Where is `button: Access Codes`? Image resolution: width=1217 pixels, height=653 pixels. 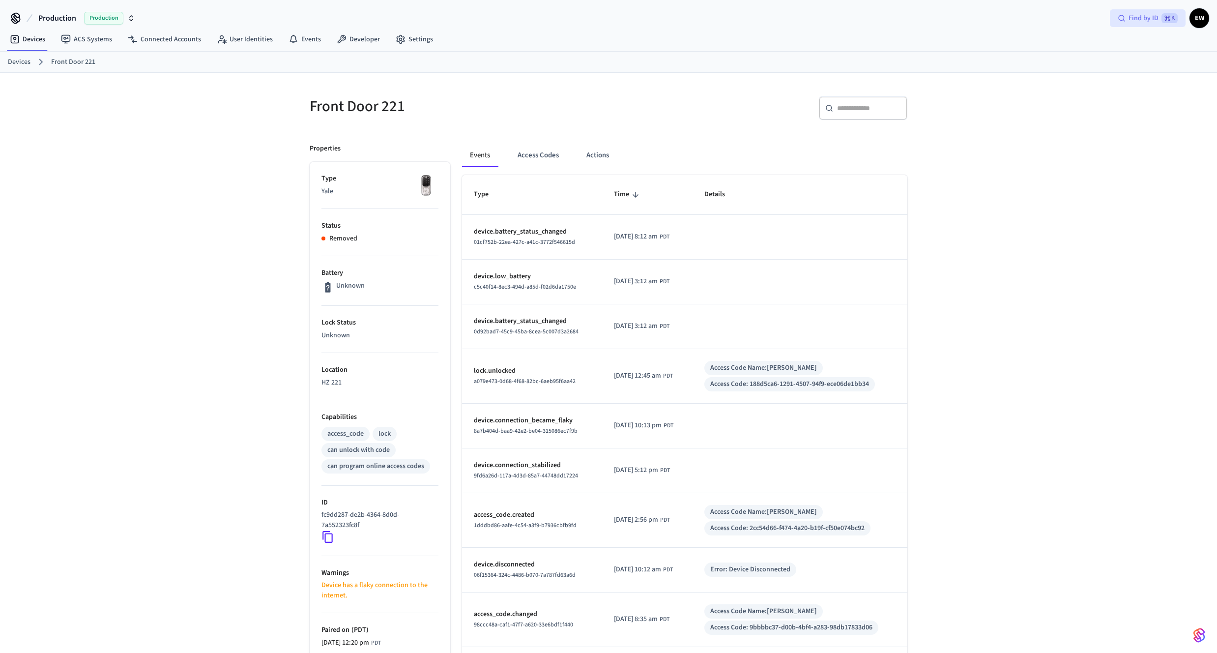
button: Access Codes is located at coordinates (538, 155).